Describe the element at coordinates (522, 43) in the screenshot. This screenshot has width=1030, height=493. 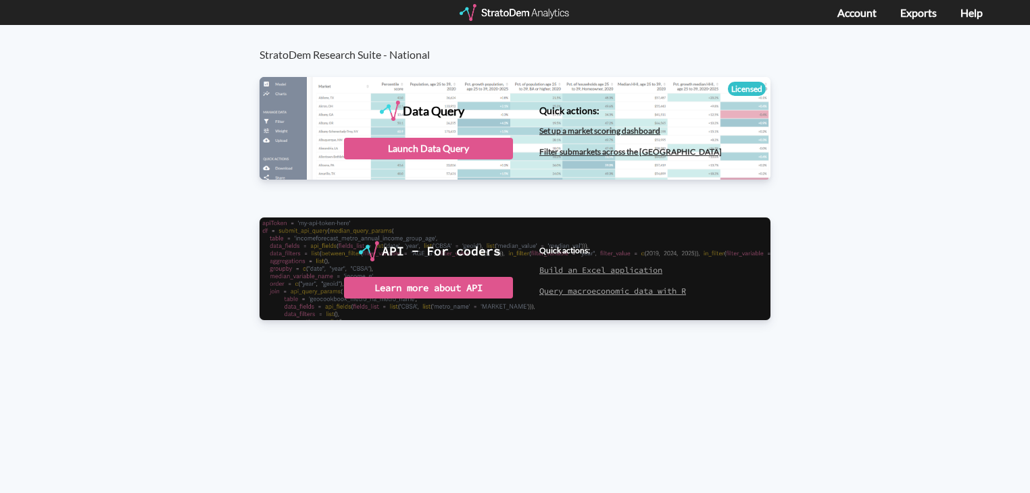
I see `h3: StratoDem Research Suite - National` at that location.